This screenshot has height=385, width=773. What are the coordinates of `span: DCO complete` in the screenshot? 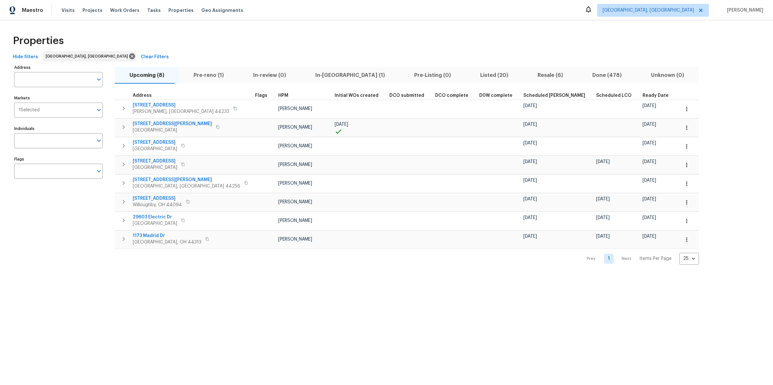 It's located at (451, 96).